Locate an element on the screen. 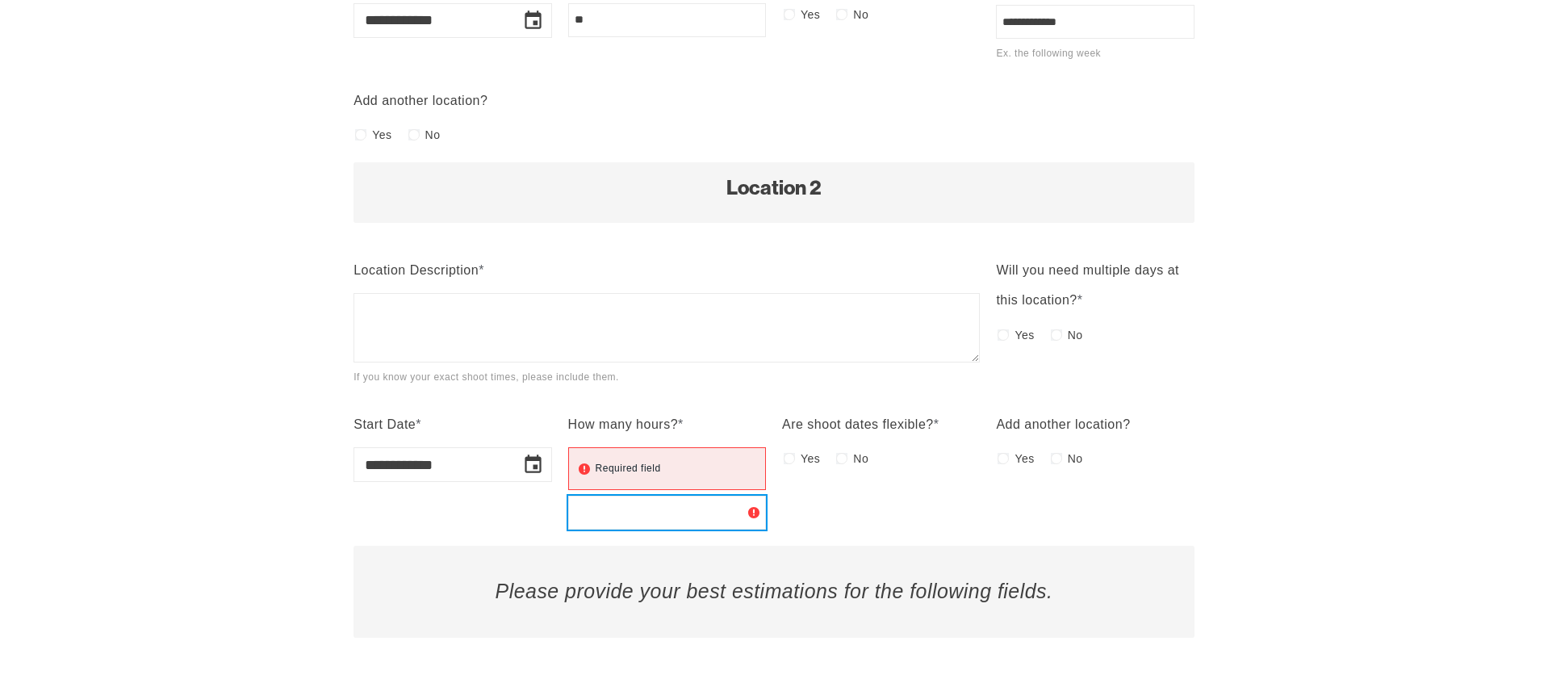 The image size is (1548, 679). span: If you know your exact shoot times, please include them. is located at coordinates (486, 377).